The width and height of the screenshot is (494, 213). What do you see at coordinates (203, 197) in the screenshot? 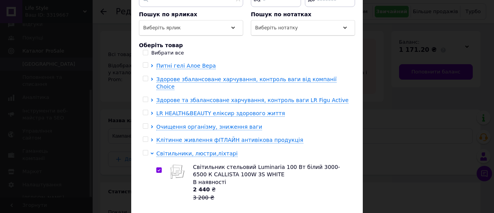
I see `span: 3 200 ₴` at bounding box center [203, 197].